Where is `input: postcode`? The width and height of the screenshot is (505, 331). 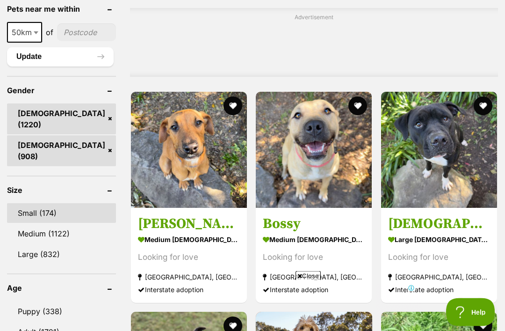
input: postcode is located at coordinates (87, 33).